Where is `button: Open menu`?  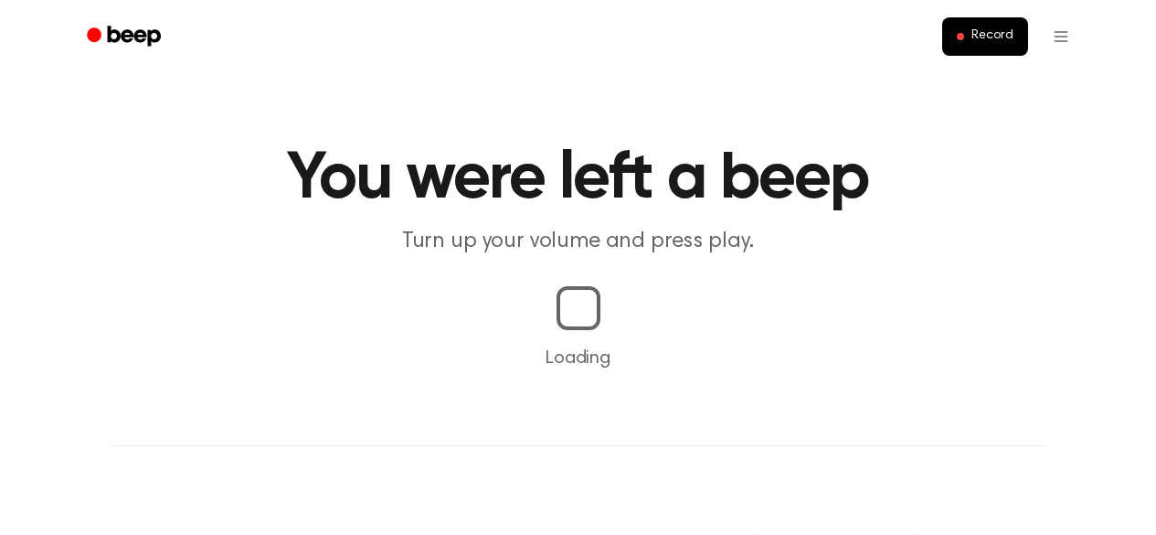
button: Open menu is located at coordinates (1061, 37).